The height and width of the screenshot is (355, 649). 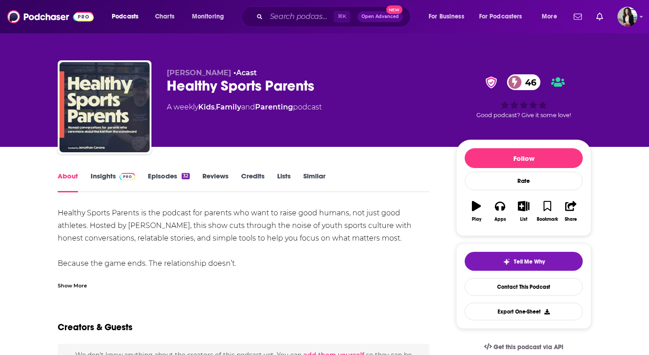 What do you see at coordinates (380, 17) in the screenshot?
I see `span: Open Advanced` at bounding box center [380, 17].